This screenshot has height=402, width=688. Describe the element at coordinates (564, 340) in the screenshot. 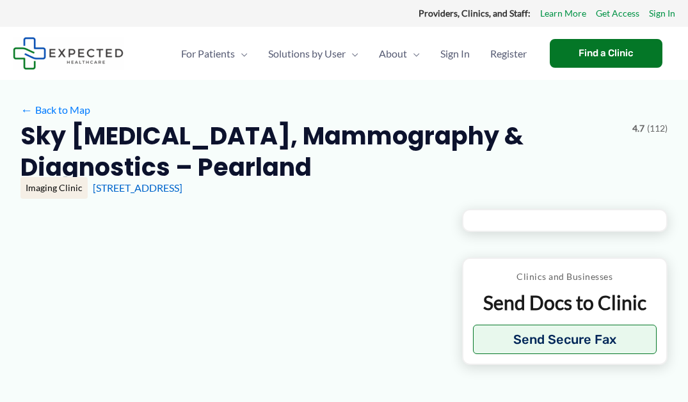

I see `button: Send Secure Fax` at that location.